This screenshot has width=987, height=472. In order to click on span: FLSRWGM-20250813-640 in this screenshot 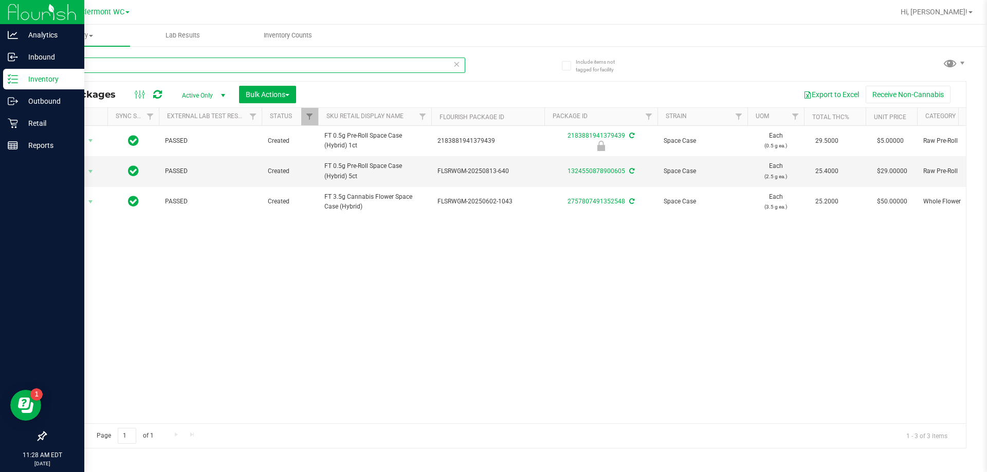, I will do `click(488, 171)`.